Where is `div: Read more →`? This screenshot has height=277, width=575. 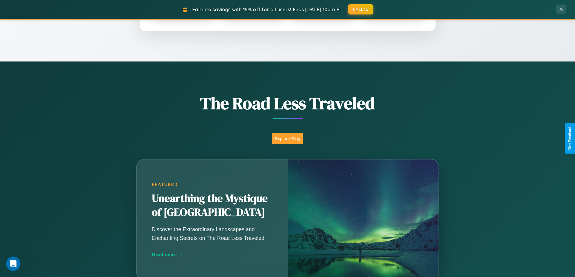
div: Read more → is located at coordinates (212, 255).